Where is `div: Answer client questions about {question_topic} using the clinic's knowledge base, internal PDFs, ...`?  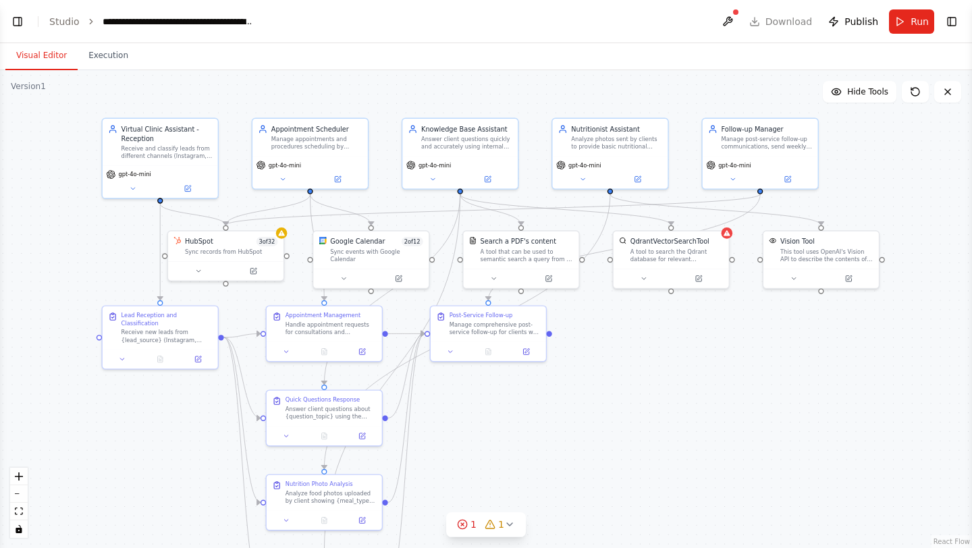 div: Answer client questions about {question_topic} using the clinic's knowledge base, internal PDFs, ... is located at coordinates (331, 413).